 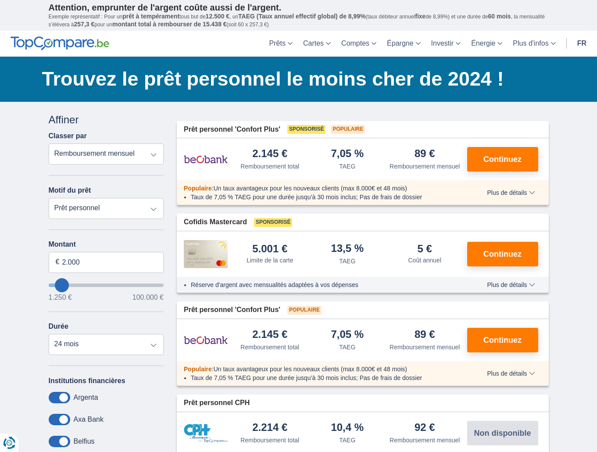 I want to click on div: Affiner, so click(x=106, y=120).